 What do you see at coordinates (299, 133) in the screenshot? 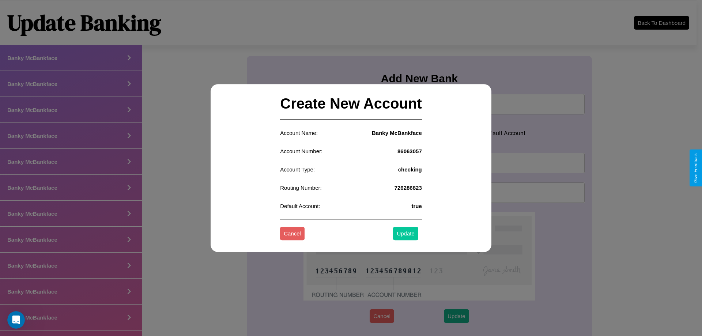
I see `p: Account Name:` at bounding box center [299, 133].